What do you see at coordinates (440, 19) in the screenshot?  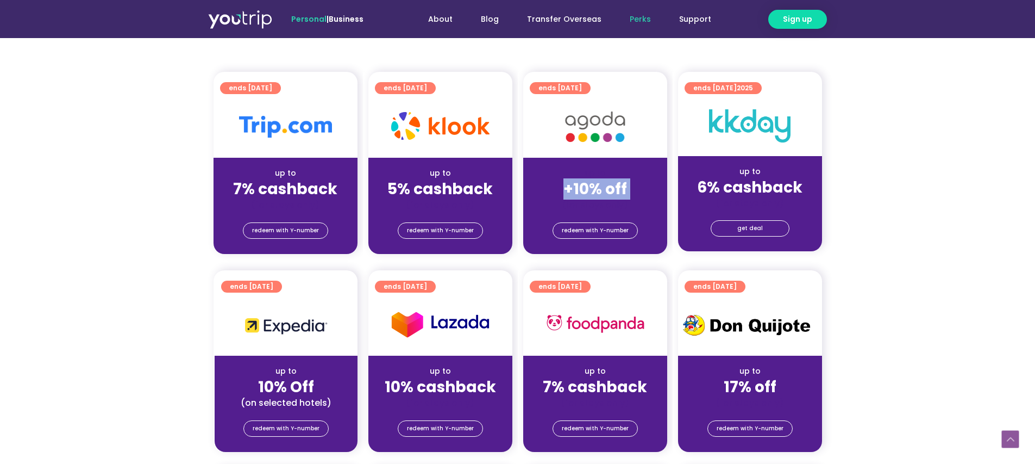 I see `a: About` at bounding box center [440, 19].